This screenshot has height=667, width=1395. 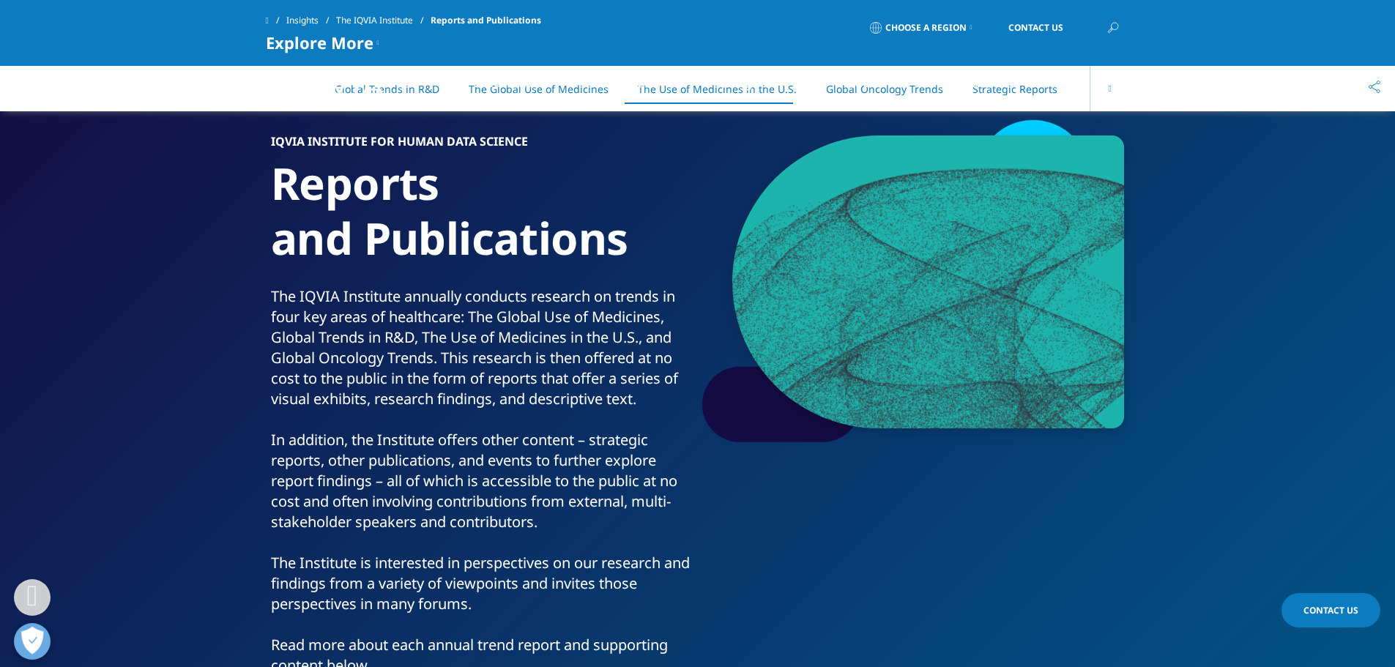 I want to click on a: Products, so click(x=627, y=82).